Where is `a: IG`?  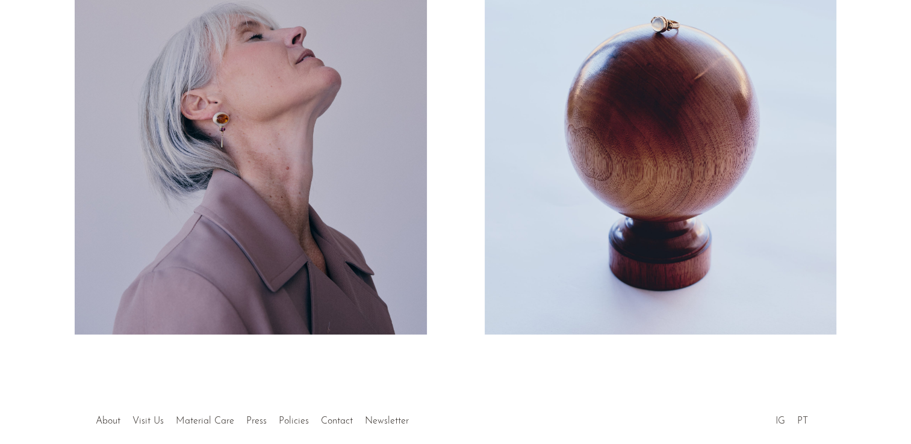 a: IG is located at coordinates (780, 421).